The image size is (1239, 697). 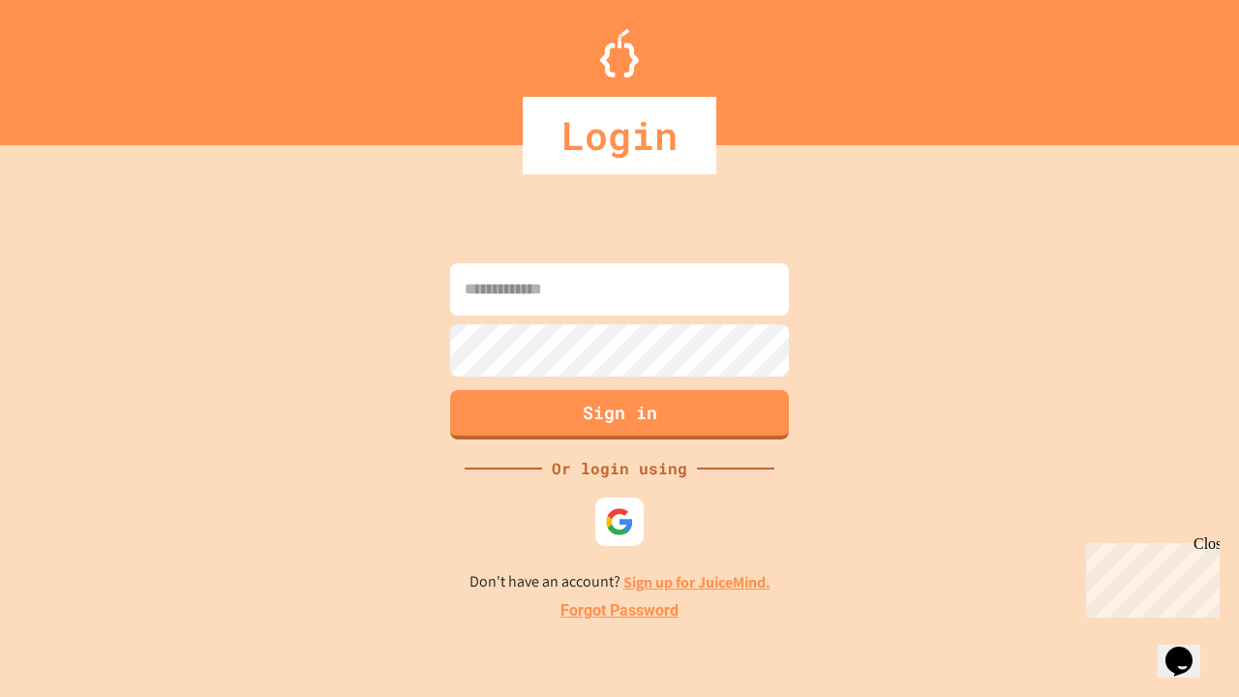 I want to click on a: Sign up for JuiceMind., so click(x=697, y=582).